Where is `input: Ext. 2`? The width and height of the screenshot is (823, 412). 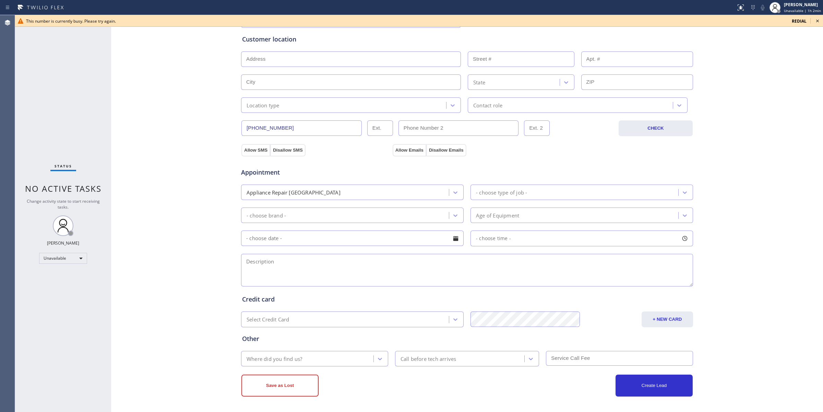 input: Ext. 2 is located at coordinates (537, 128).